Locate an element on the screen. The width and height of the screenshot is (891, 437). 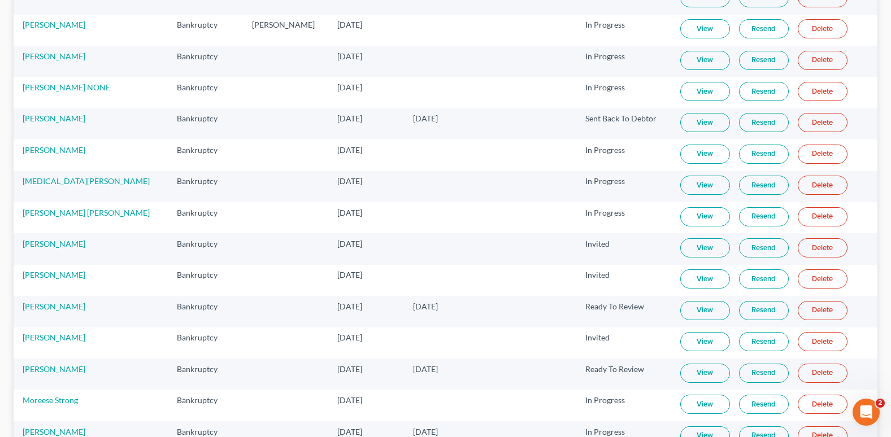
td: Sent Back To Debtor is located at coordinates (624, 124).